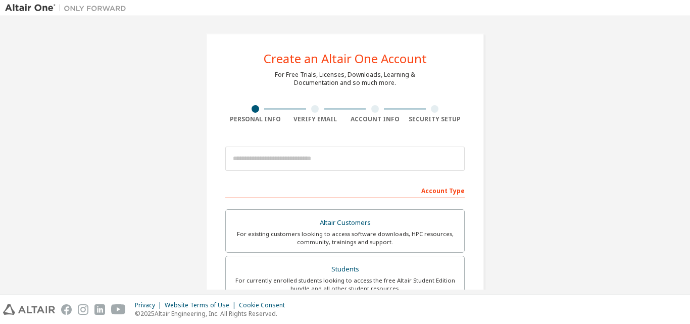  What do you see at coordinates (99, 309) in the screenshot?
I see `img: linkedin.svg` at bounding box center [99, 309].